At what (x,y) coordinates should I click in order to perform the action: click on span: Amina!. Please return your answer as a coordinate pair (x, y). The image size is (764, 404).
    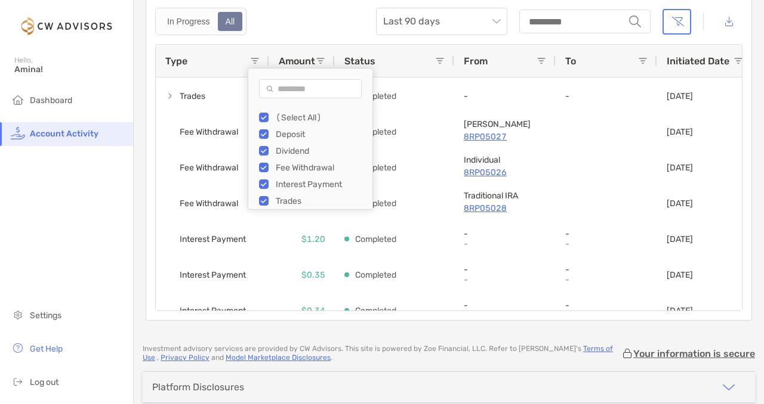
    Looking at the image, I should click on (70, 69).